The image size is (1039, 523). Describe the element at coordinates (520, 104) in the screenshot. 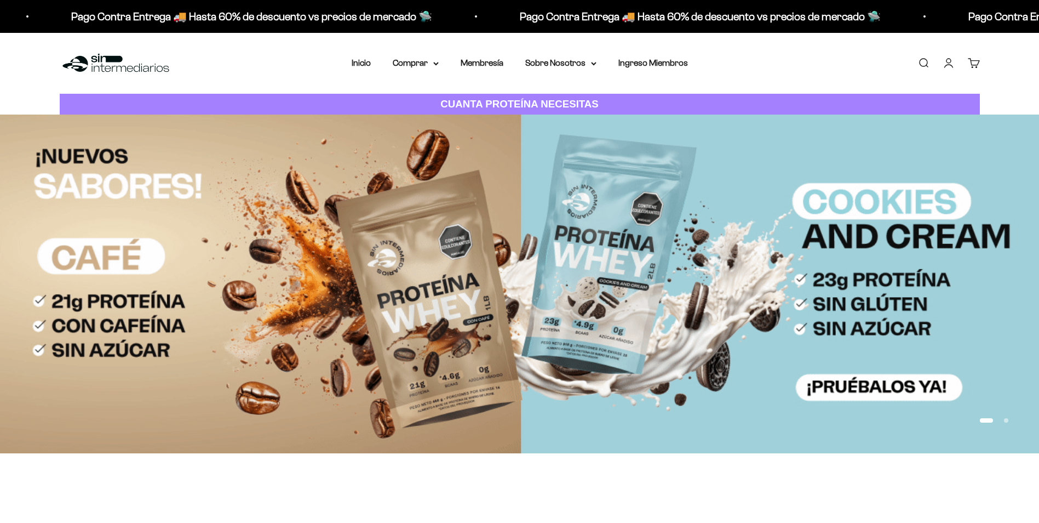

I see `a: CUANTA PROTEÍNA NECESITAS` at that location.